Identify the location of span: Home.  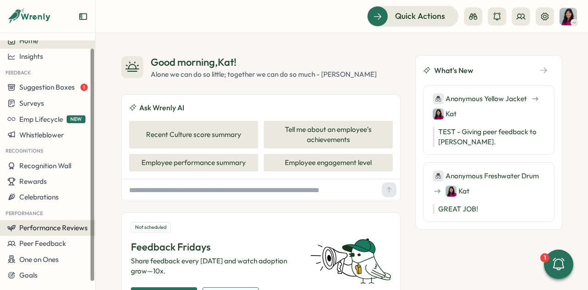
(28, 40).